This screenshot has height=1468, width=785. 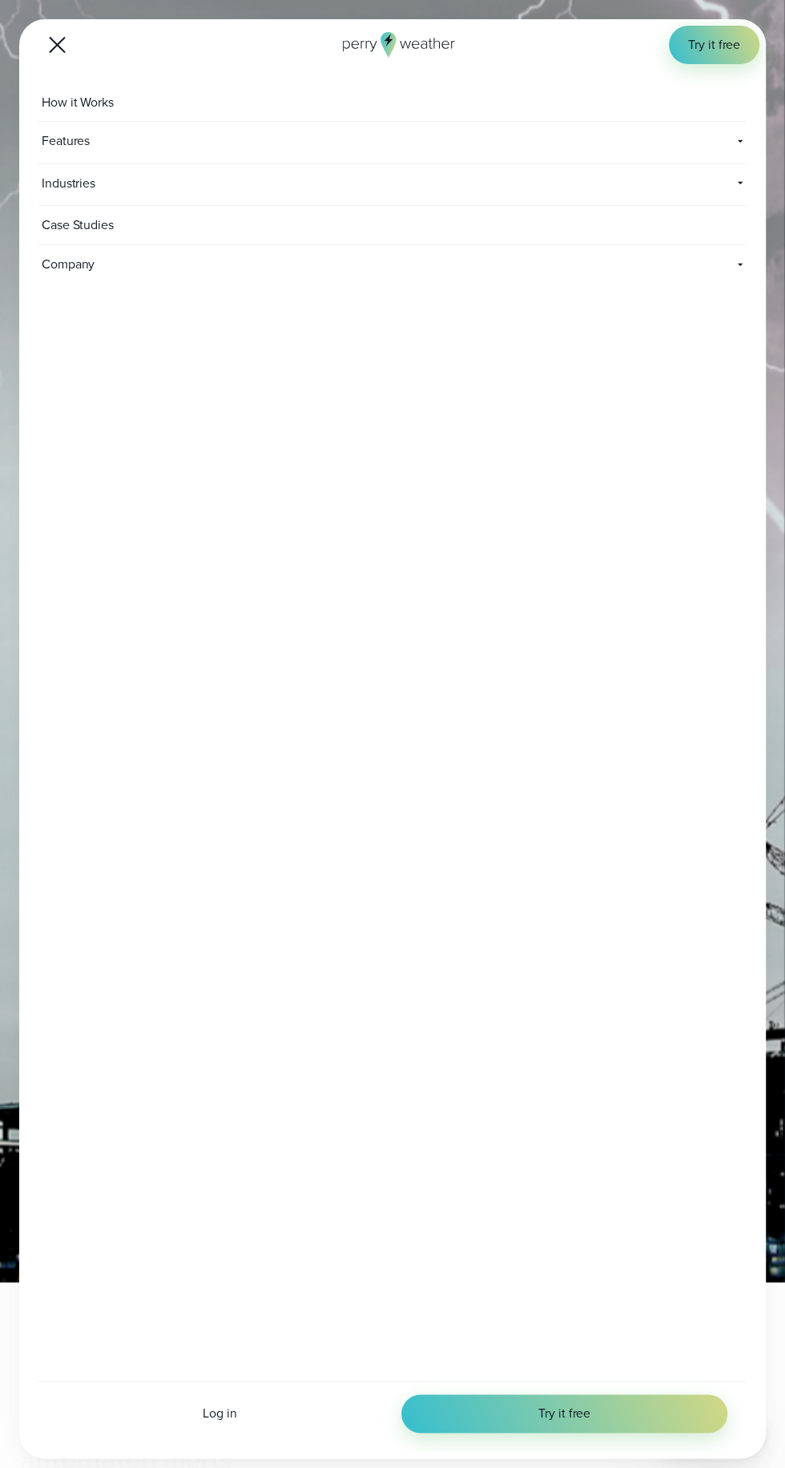 What do you see at coordinates (220, 1414) in the screenshot?
I see `a: Log in` at bounding box center [220, 1414].